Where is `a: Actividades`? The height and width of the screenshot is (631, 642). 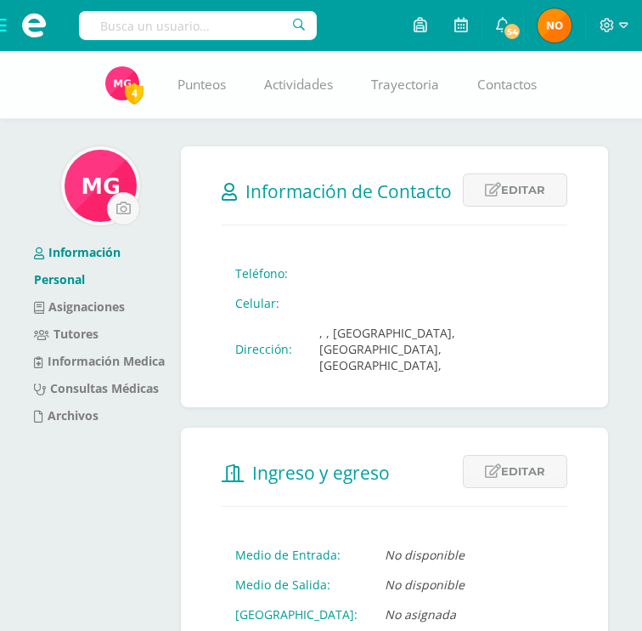
a: Actividades is located at coordinates (299, 85).